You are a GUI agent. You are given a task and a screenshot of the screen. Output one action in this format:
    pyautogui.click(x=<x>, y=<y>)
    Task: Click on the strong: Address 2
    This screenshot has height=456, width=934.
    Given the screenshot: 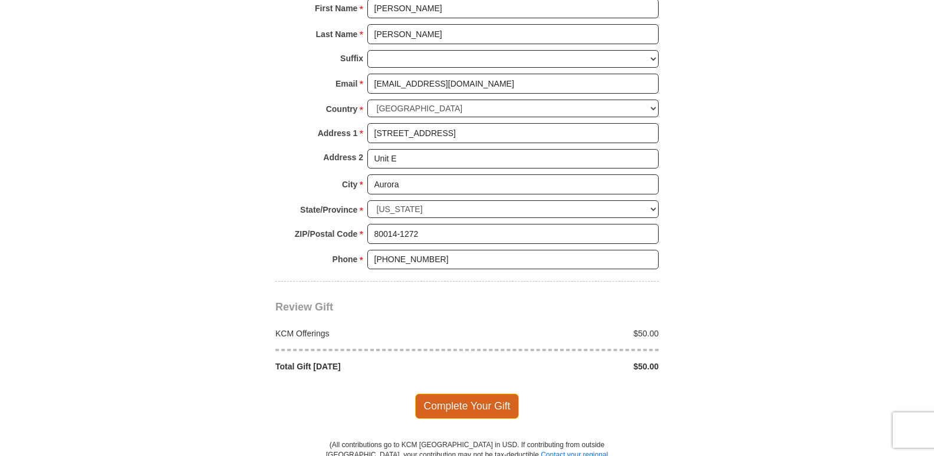 What is the action you would take?
    pyautogui.click(x=343, y=157)
    